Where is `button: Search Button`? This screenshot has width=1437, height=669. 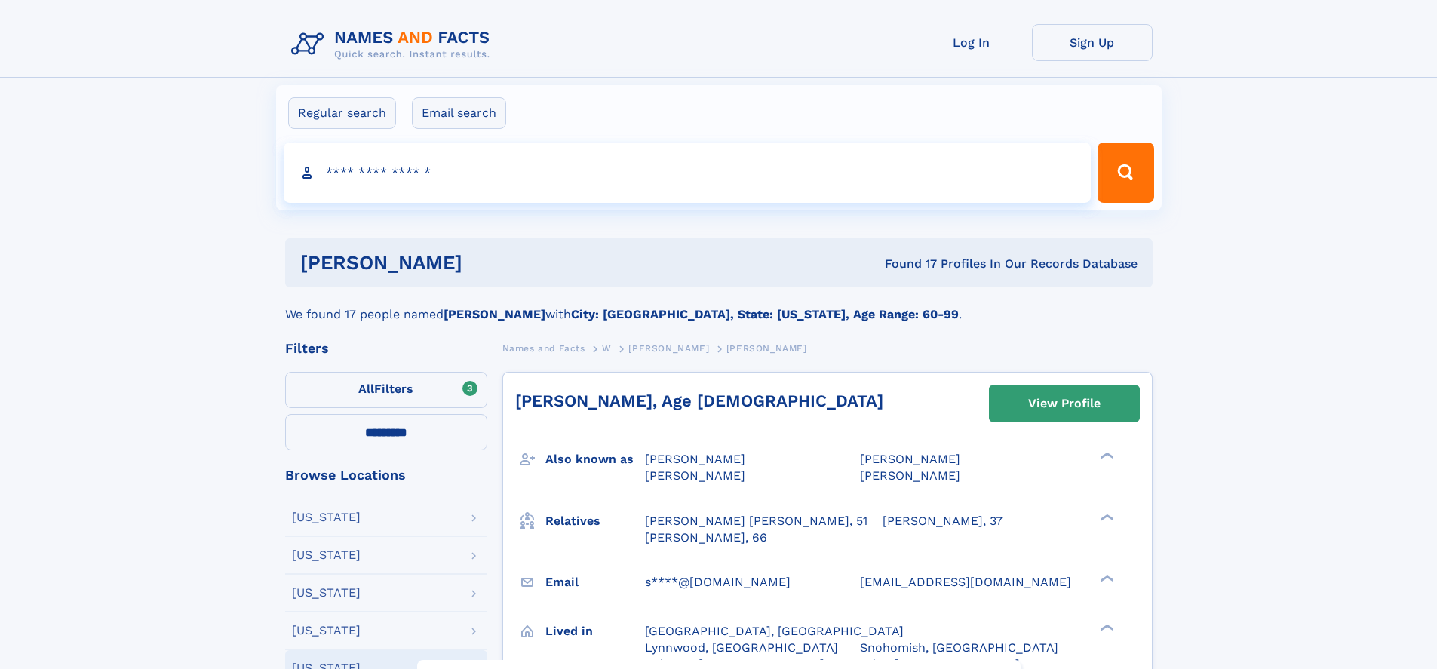
button: Search Button is located at coordinates (1125, 173).